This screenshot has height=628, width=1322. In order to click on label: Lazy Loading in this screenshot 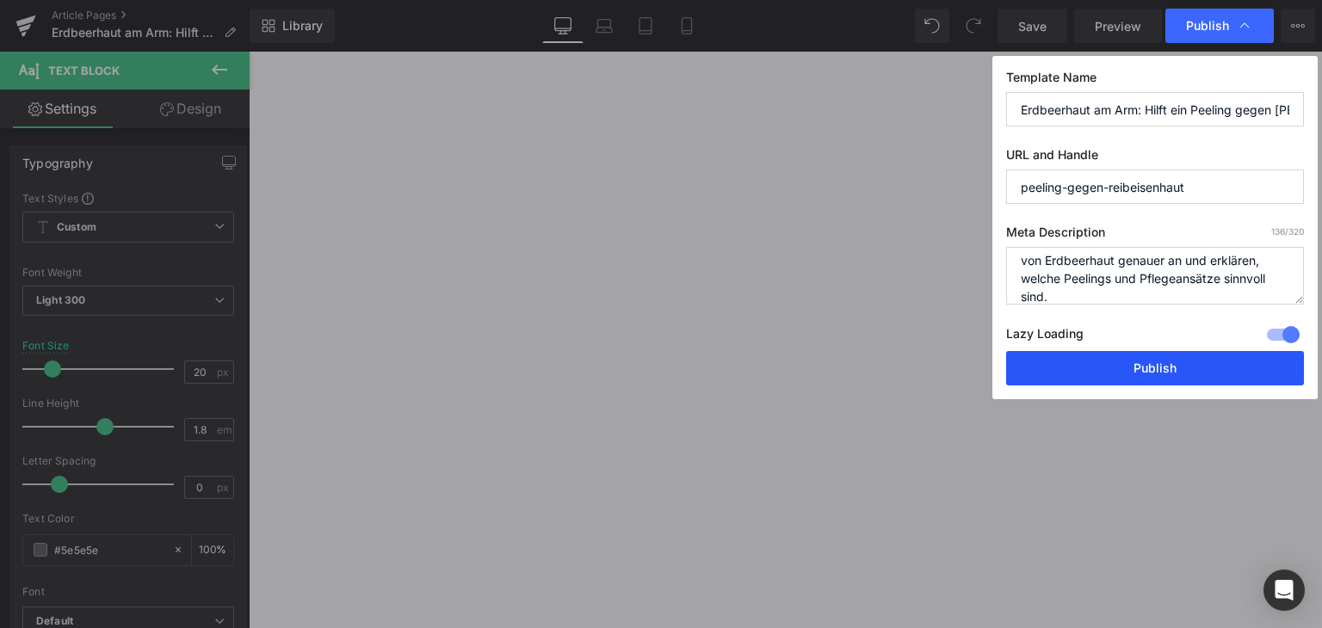, I will do `click(1045, 336)`.